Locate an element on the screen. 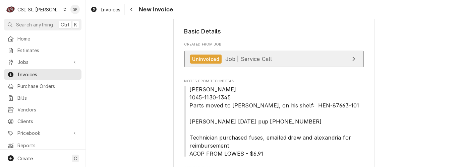  span: Create is located at coordinates (25, 159).